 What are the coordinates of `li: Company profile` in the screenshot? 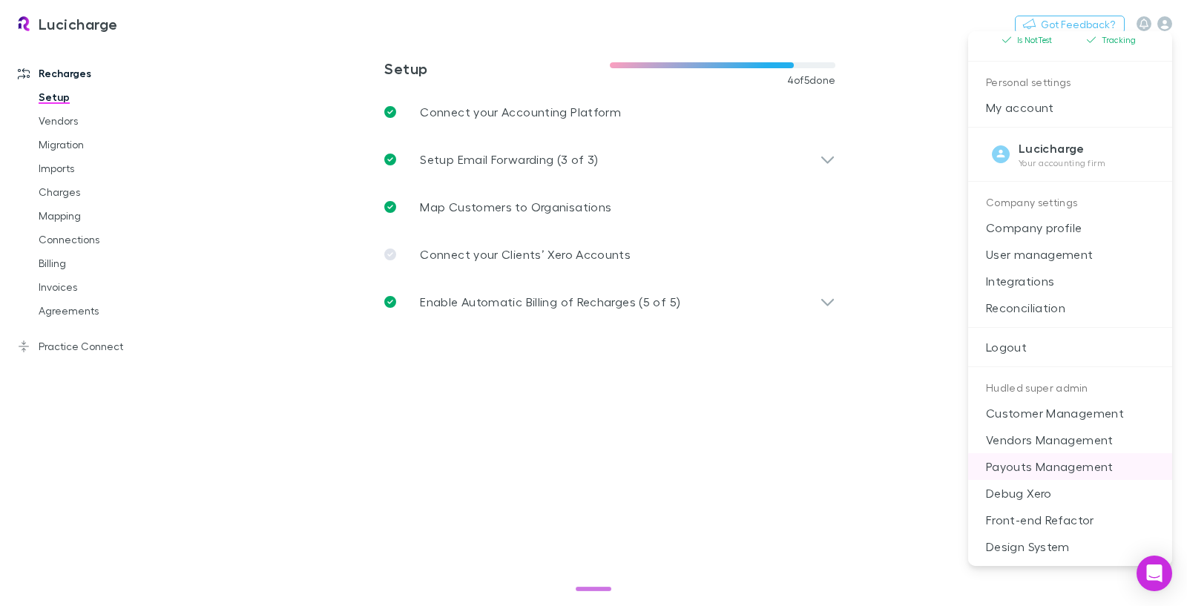 It's located at (1070, 228).